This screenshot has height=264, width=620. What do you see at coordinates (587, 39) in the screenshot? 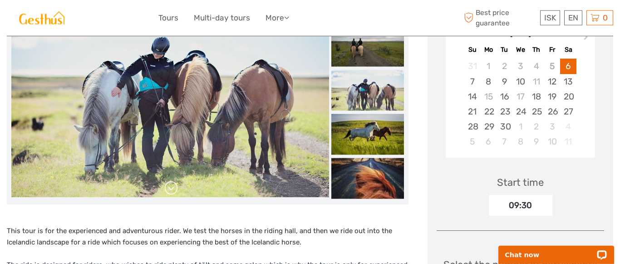
I see `button: Next Month` at bounding box center [587, 39].